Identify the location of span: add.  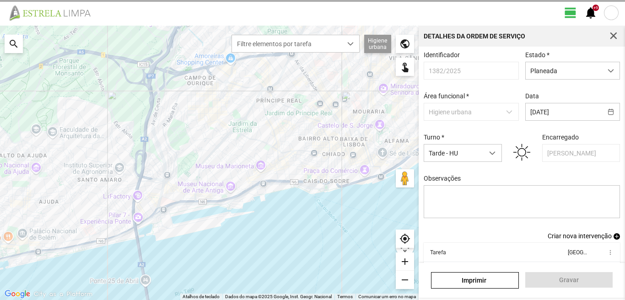
(617, 237).